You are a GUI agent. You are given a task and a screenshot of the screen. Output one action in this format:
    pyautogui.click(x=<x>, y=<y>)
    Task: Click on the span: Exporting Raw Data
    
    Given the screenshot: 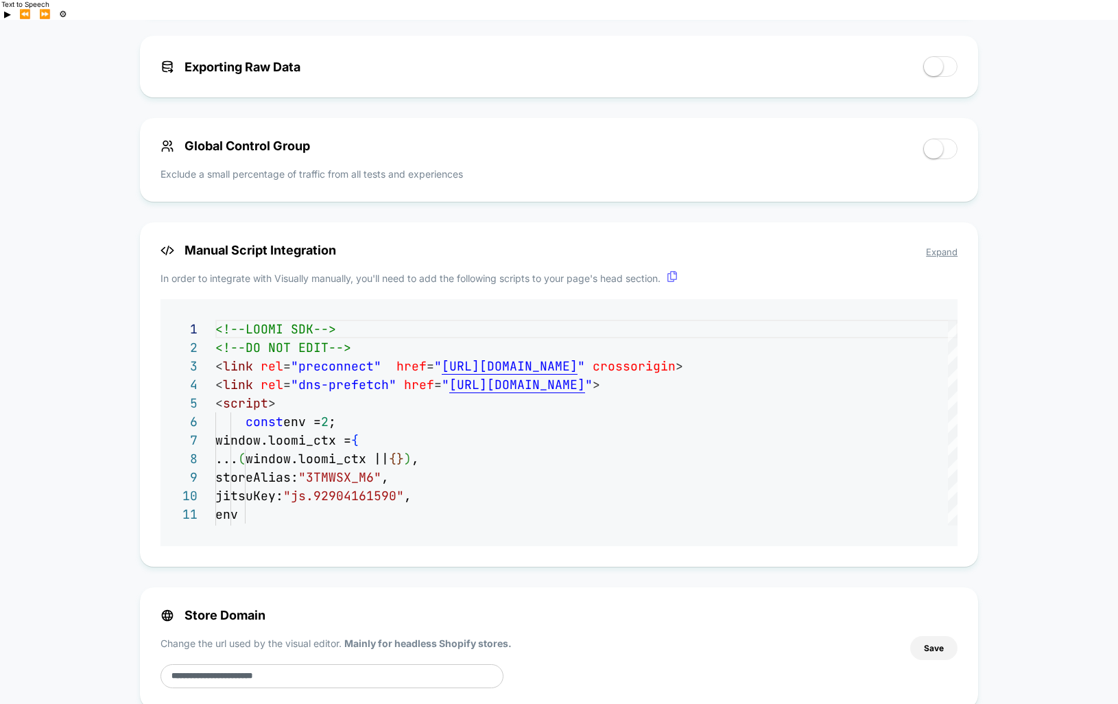 What is the action you would take?
    pyautogui.click(x=231, y=67)
    